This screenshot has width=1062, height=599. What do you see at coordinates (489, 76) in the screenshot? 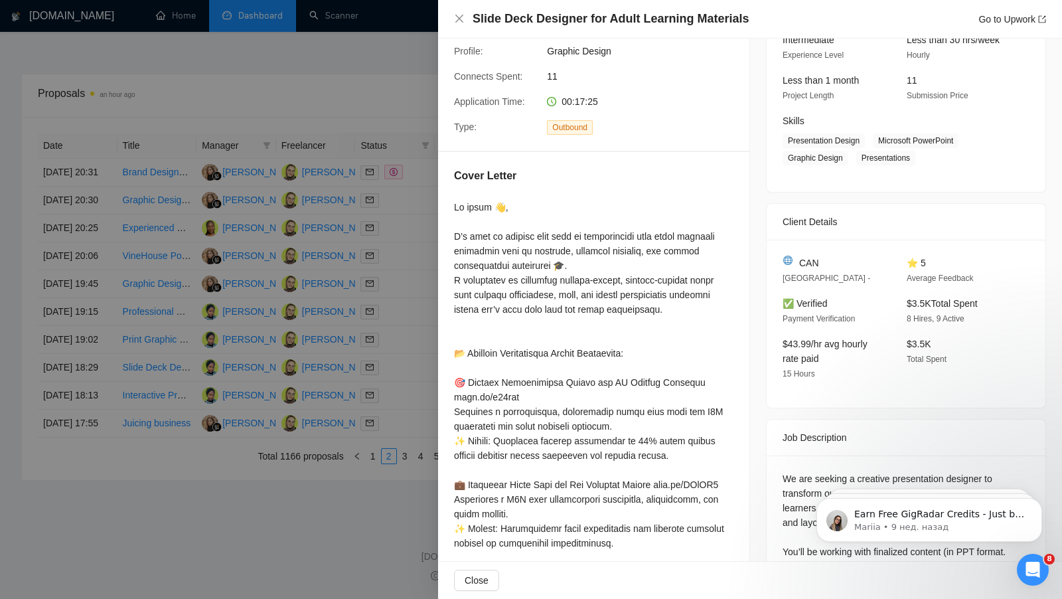
I see `span: Connects Spent:` at bounding box center [489, 76].